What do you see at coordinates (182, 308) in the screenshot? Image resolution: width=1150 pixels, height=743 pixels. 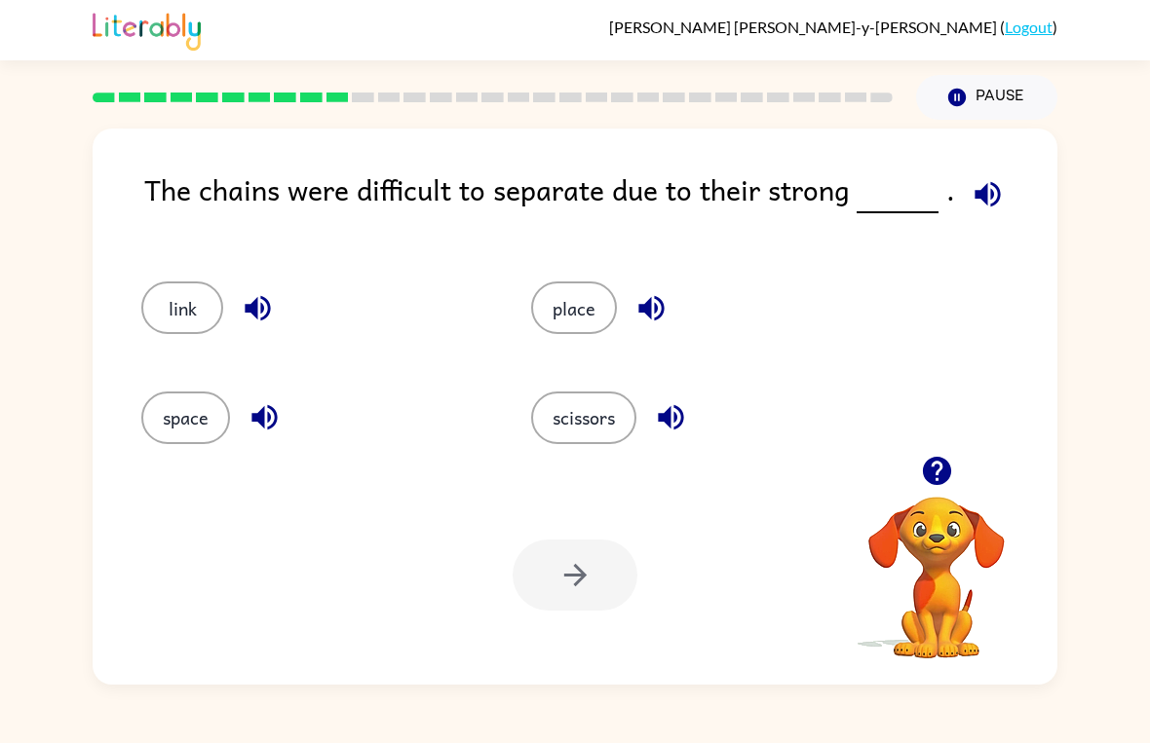 I see `button: link` at bounding box center [182, 308].